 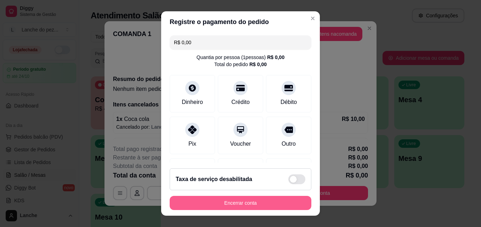 What do you see at coordinates (192, 102) in the screenshot?
I see `div: Dinheiro` at bounding box center [192, 102].